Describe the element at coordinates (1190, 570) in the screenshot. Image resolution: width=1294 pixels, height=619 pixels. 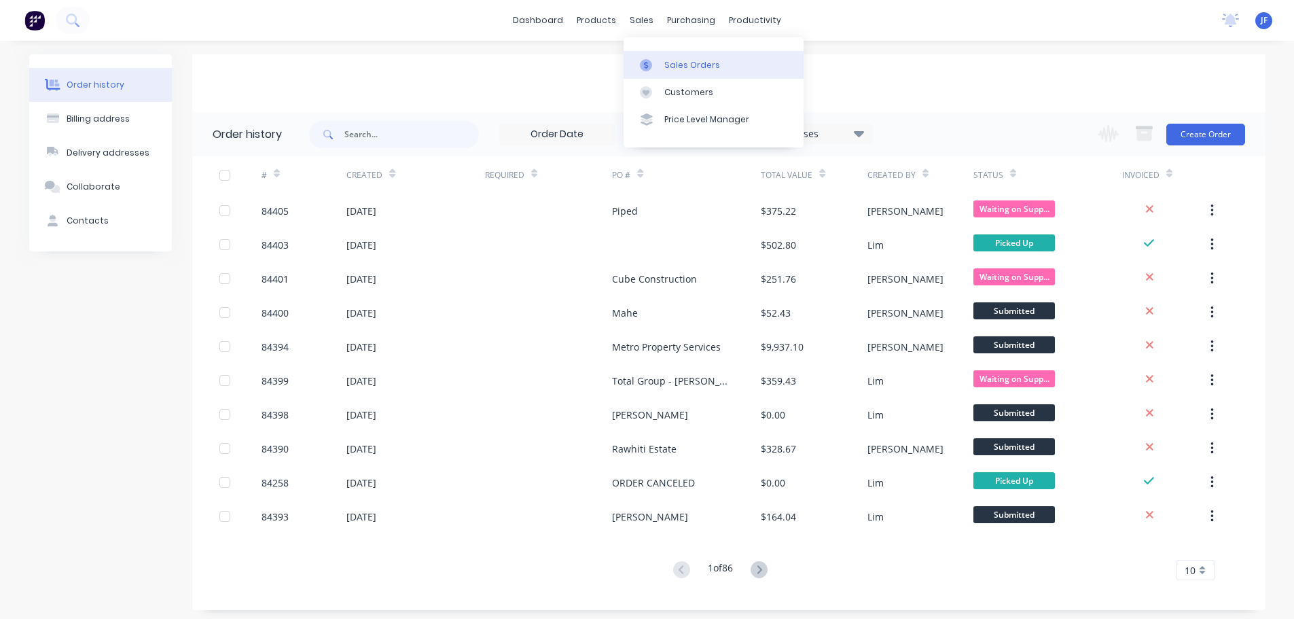
I see `span: 10` at that location.